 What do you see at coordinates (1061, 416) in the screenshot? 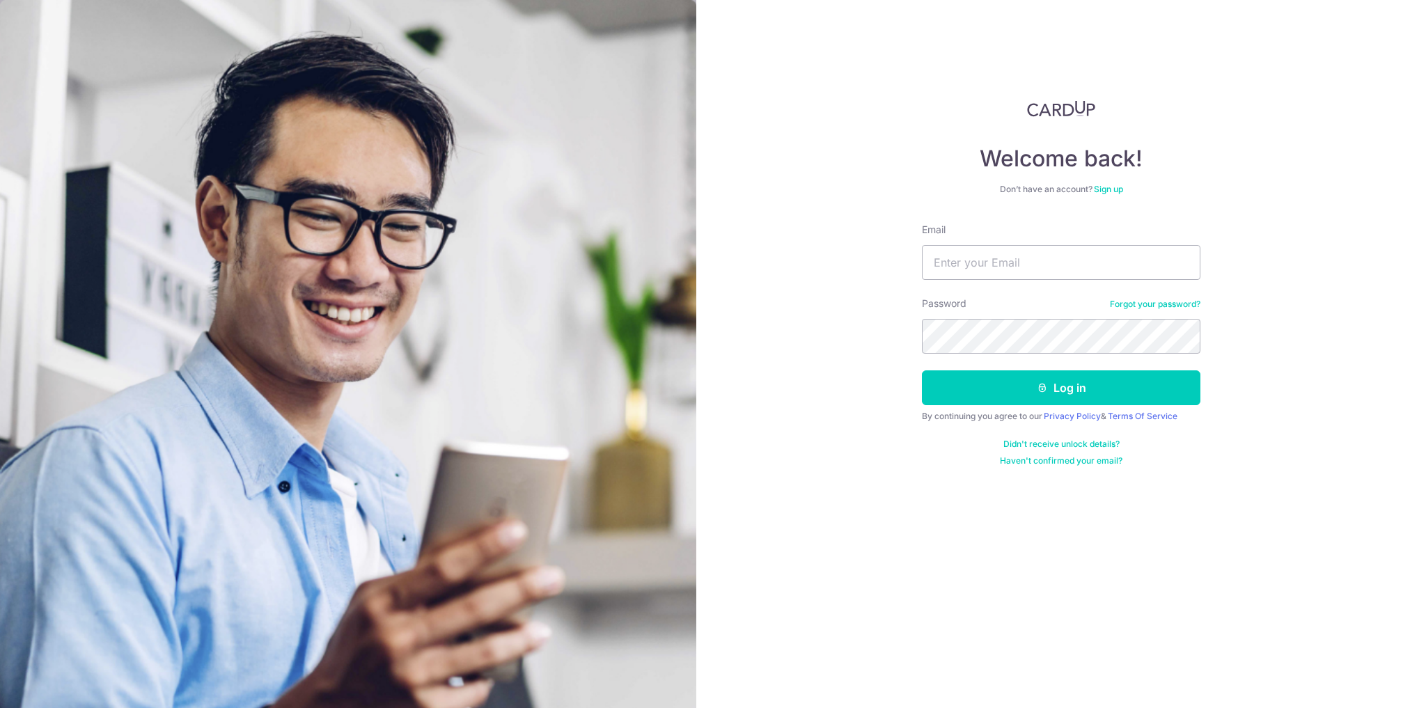
I see `div: By continuing you agree to our &` at bounding box center [1061, 416].